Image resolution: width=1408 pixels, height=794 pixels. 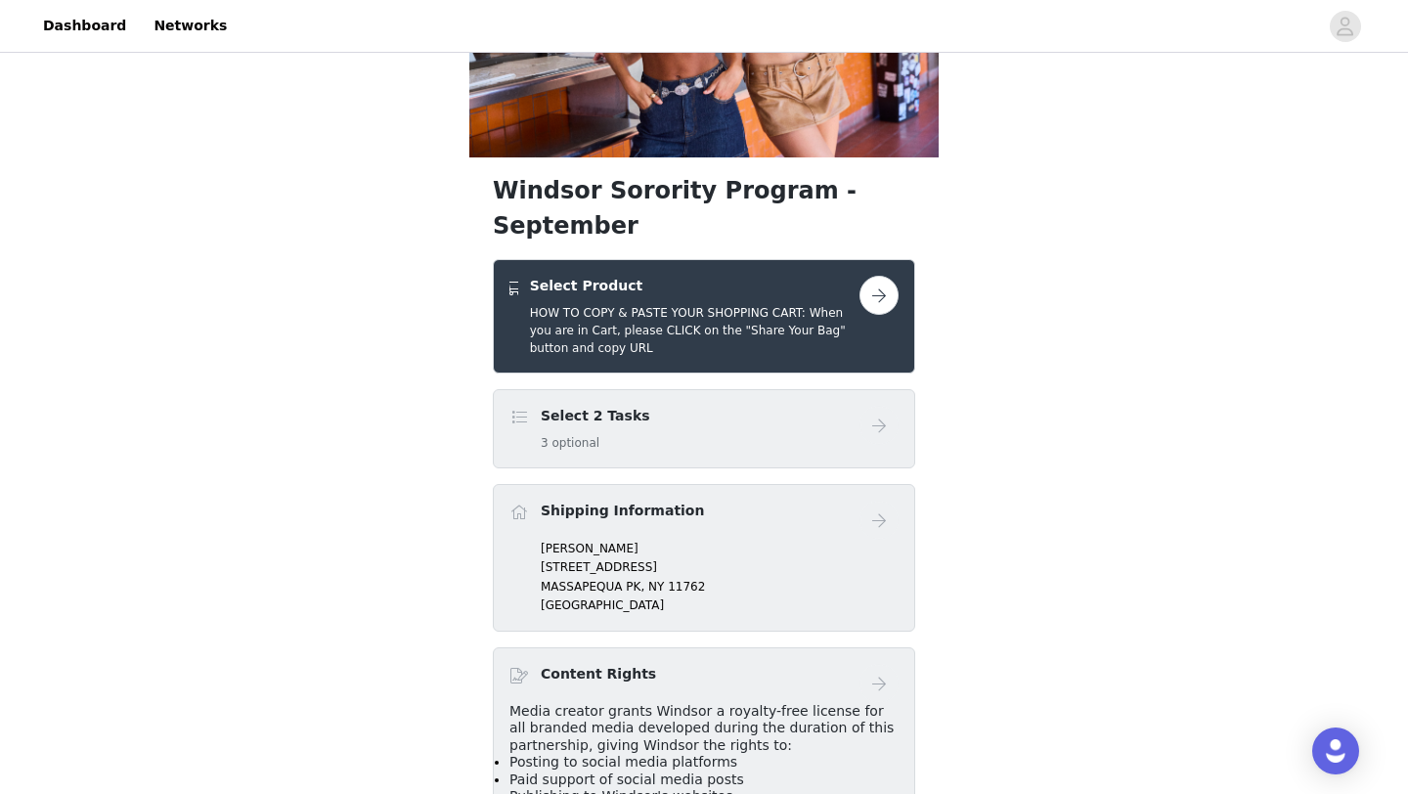 I want to click on span: Paid support of social media posts, so click(x=627, y=779).